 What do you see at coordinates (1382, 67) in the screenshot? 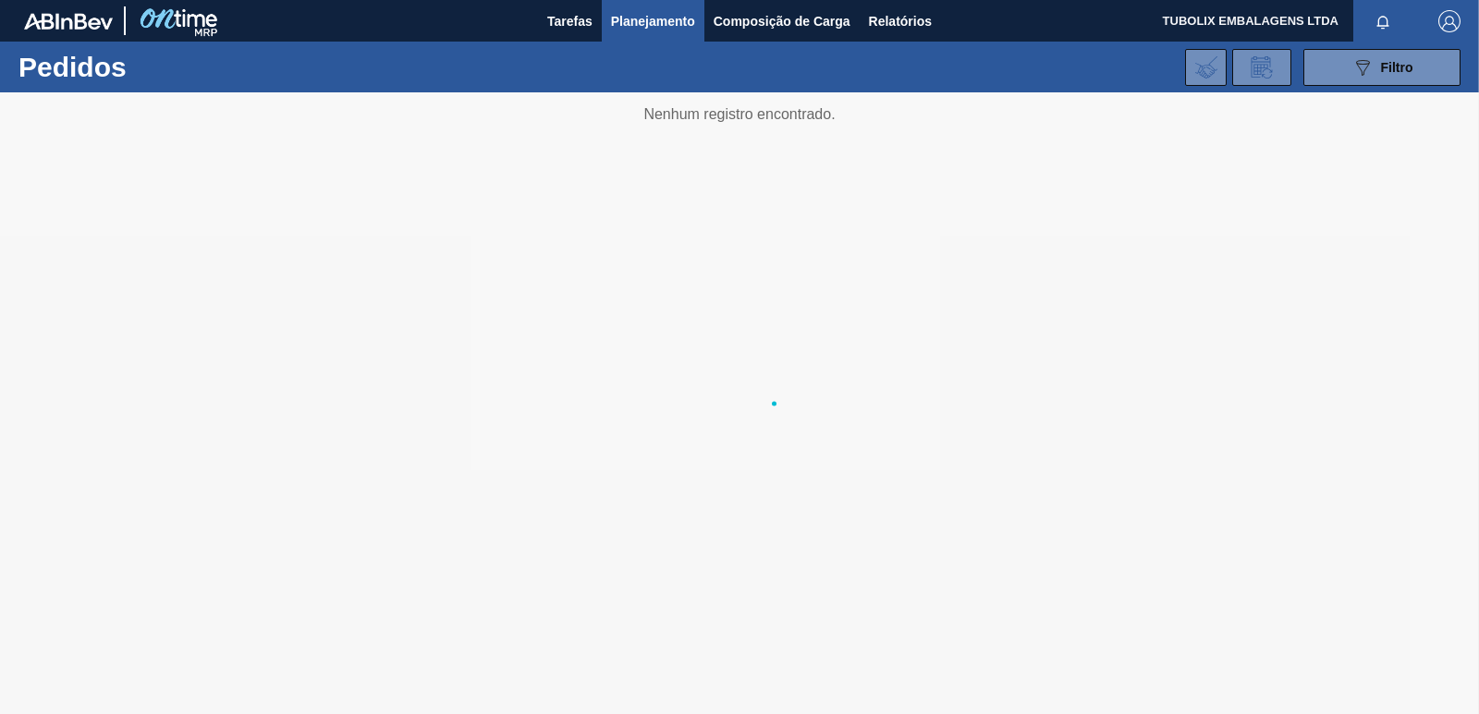
I see `button: Filtro` at bounding box center [1382, 67].